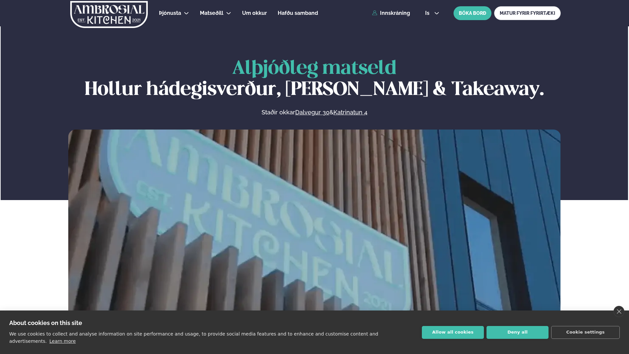 The height and width of the screenshot is (354, 629). Describe the element at coordinates (298, 13) in the screenshot. I see `a: Hafðu samband` at that location.